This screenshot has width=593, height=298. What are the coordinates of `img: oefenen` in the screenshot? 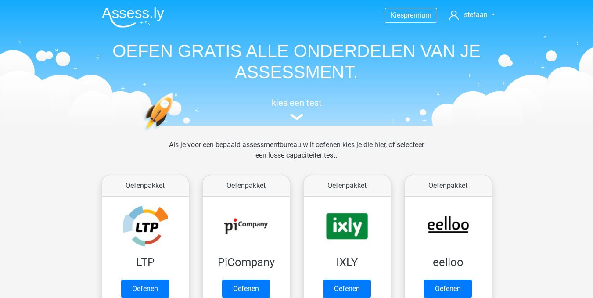 It's located at (175, 133).